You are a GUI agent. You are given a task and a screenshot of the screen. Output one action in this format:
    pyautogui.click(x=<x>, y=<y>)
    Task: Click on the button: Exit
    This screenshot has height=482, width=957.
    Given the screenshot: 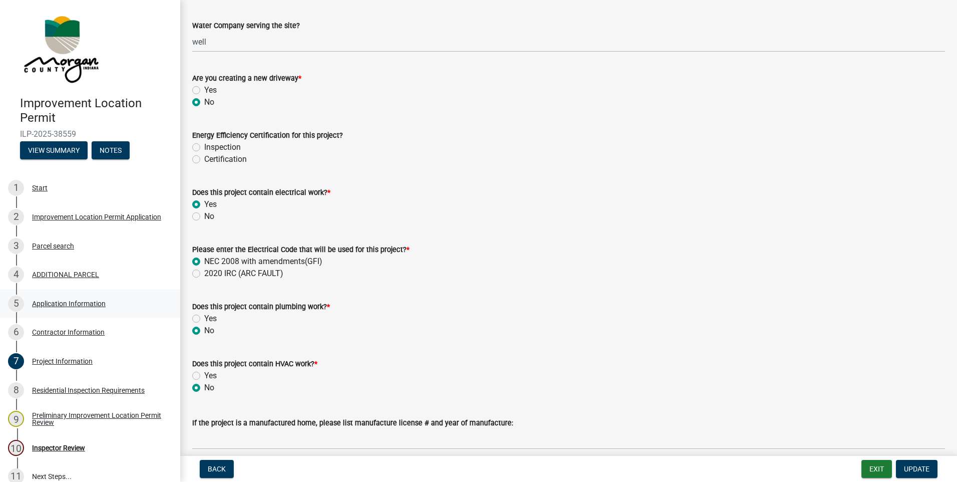 What is the action you would take?
    pyautogui.click(x=877, y=469)
    